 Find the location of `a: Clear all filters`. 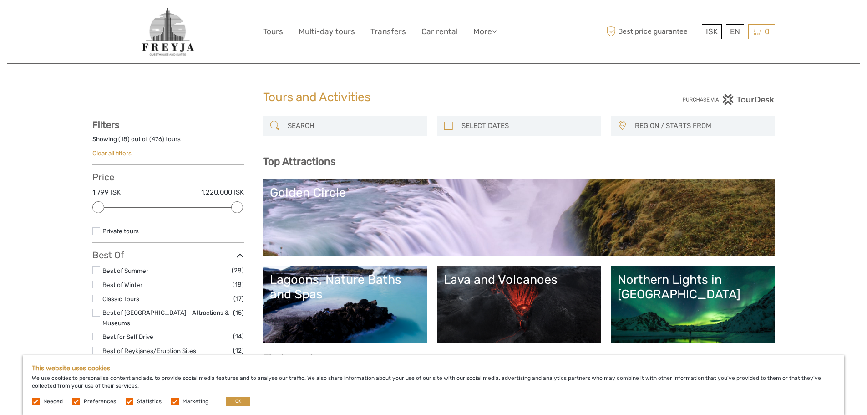

a: Clear all filters is located at coordinates (112, 153).